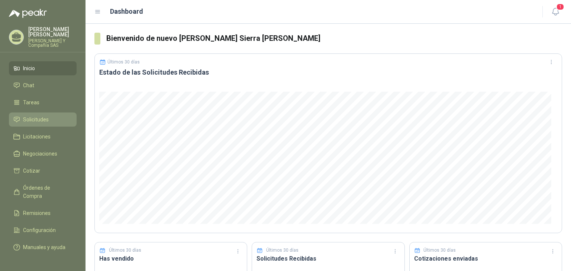 Image resolution: width=571 pixels, height=271 pixels. I want to click on span: Órdenes de Compra, so click(46, 192).